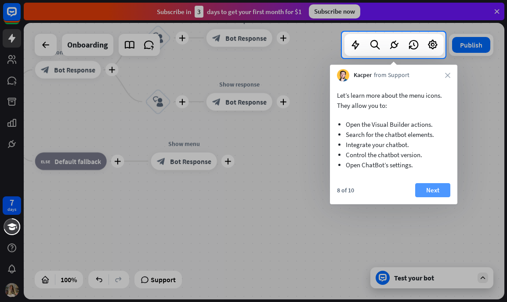  What do you see at coordinates (394, 124) in the screenshot?
I see `li: Open the Visual Builder actions.` at bounding box center [394, 124].